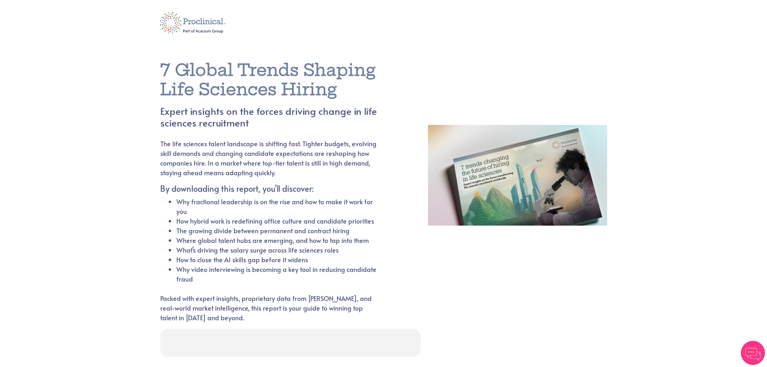 The image size is (767, 367). Describe the element at coordinates (753, 353) in the screenshot. I see `img: Chatbot` at that location.